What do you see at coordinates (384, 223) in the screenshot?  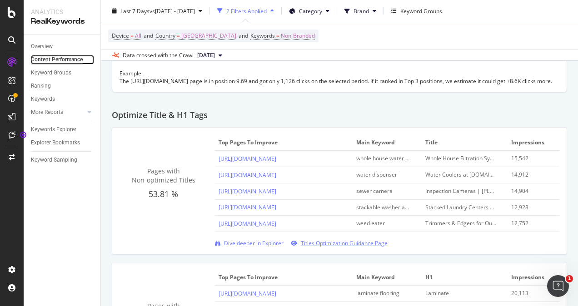 I see `div: weed eater` at bounding box center [384, 223].